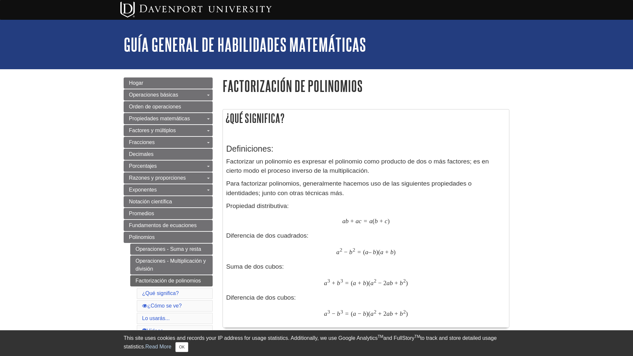 The width and height of the screenshot is (633, 356). I want to click on p: Propiedad distributiva:, so click(366, 206).